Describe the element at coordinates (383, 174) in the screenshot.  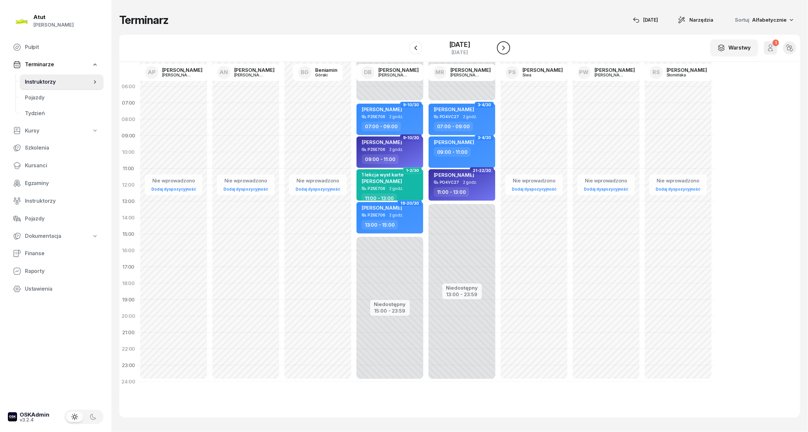
I see `div: 1 lekcja wyst karte` at that location.